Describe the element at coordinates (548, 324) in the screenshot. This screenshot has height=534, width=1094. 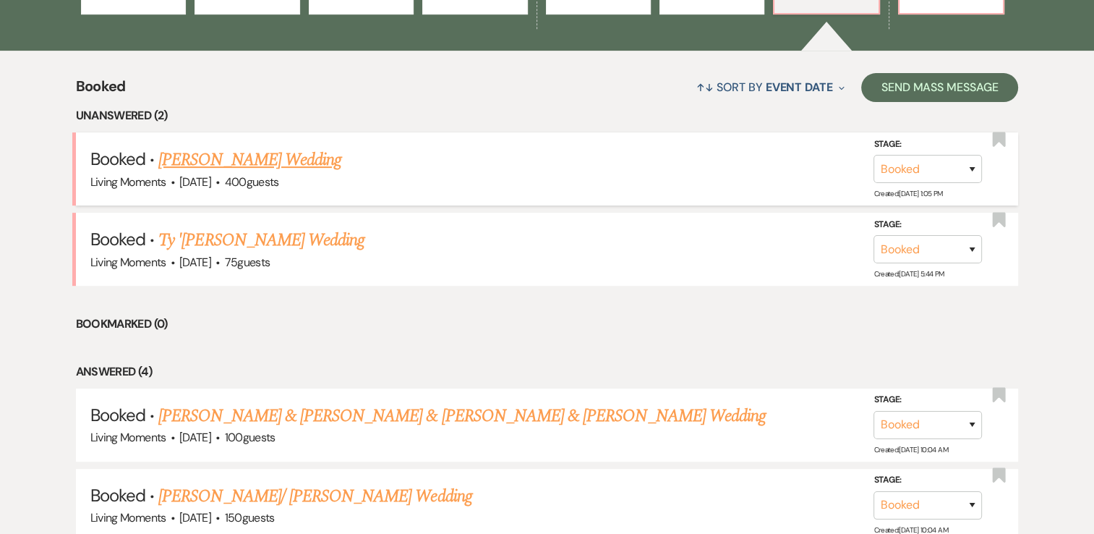
I see `li: Bookmarked (0)` at that location.